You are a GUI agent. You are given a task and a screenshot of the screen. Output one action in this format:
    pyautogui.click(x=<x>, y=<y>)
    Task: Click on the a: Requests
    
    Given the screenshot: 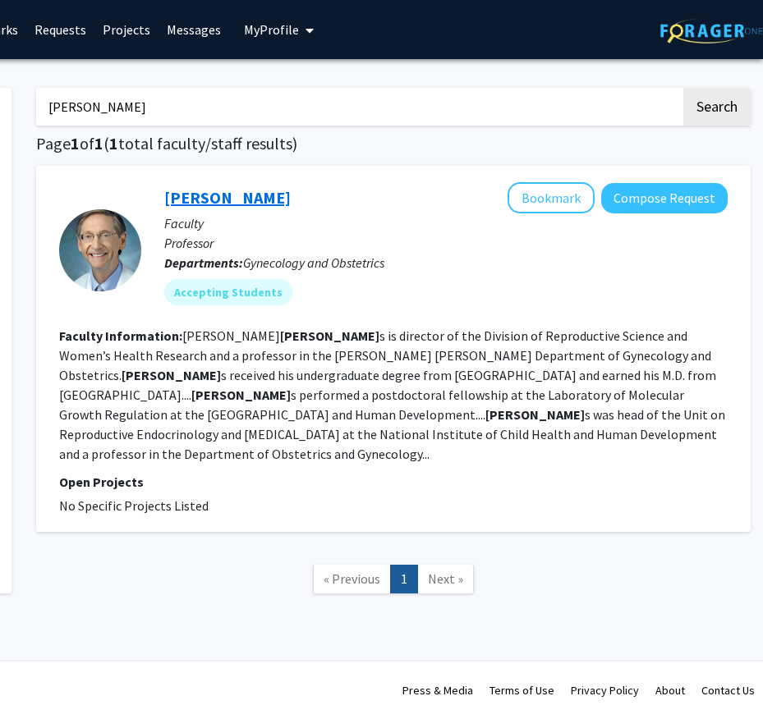 What is the action you would take?
    pyautogui.click(x=60, y=30)
    